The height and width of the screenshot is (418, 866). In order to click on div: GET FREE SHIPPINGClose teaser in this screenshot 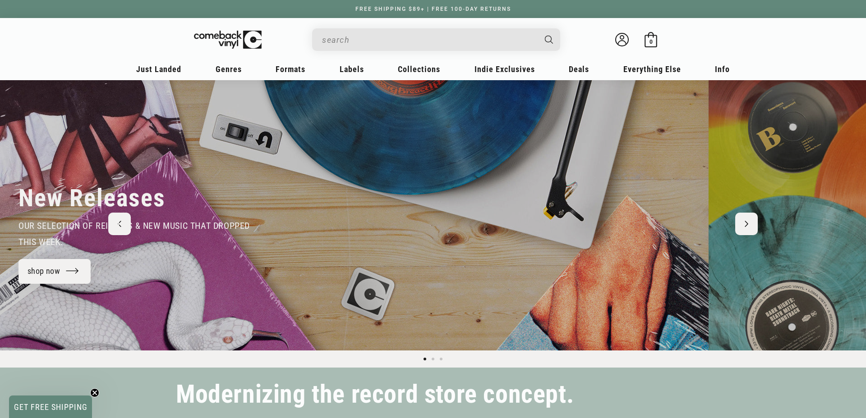, I will do `click(50, 407)`.